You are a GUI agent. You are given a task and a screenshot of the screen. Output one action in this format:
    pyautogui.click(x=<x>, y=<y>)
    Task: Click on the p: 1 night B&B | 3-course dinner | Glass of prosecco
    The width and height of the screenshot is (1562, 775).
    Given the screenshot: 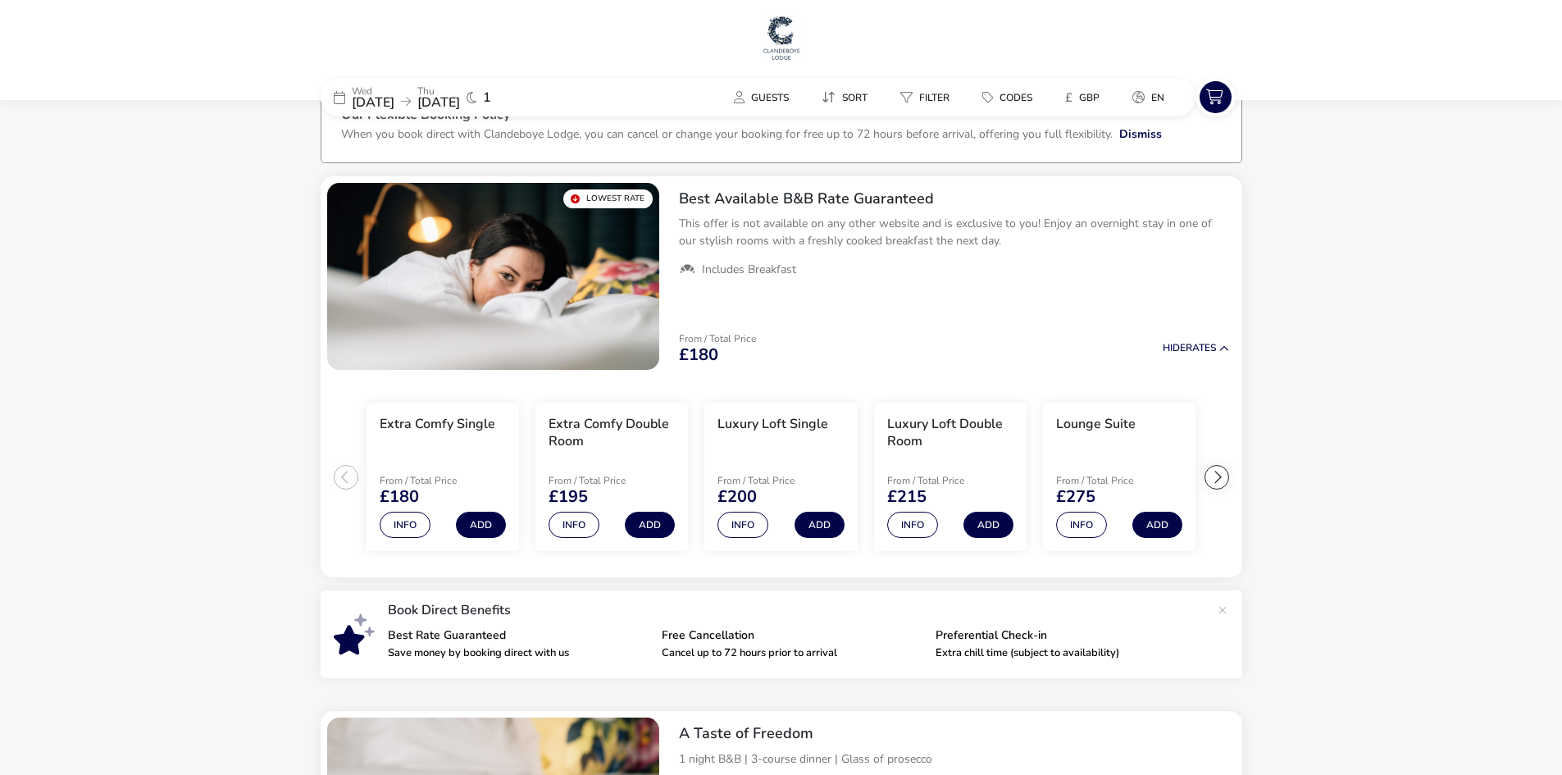 What is the action you would take?
    pyautogui.click(x=953, y=758)
    